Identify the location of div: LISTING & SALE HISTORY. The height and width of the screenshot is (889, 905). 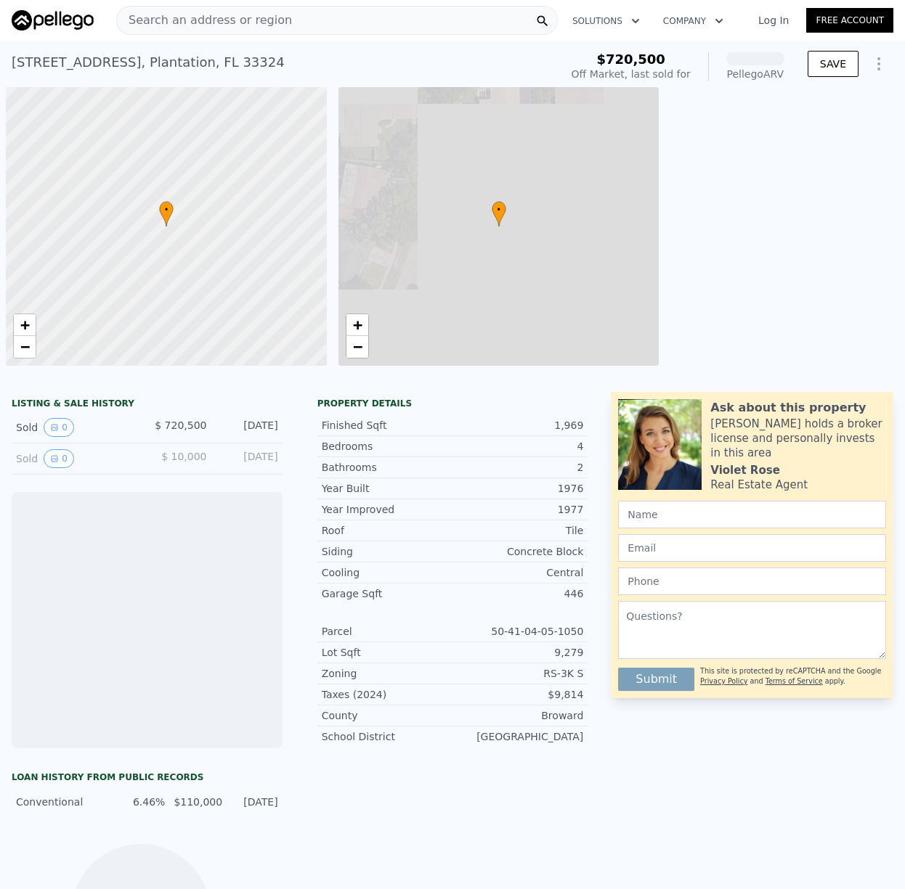
(147, 405).